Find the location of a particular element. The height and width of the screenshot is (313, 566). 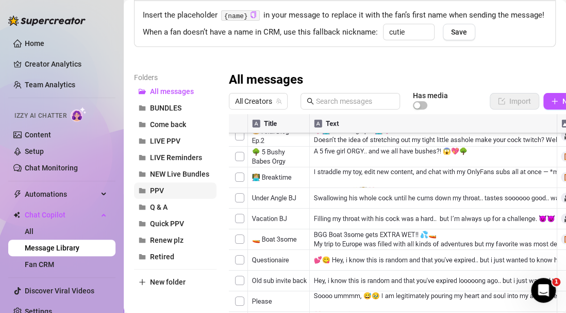

span: PPV is located at coordinates (157, 190).